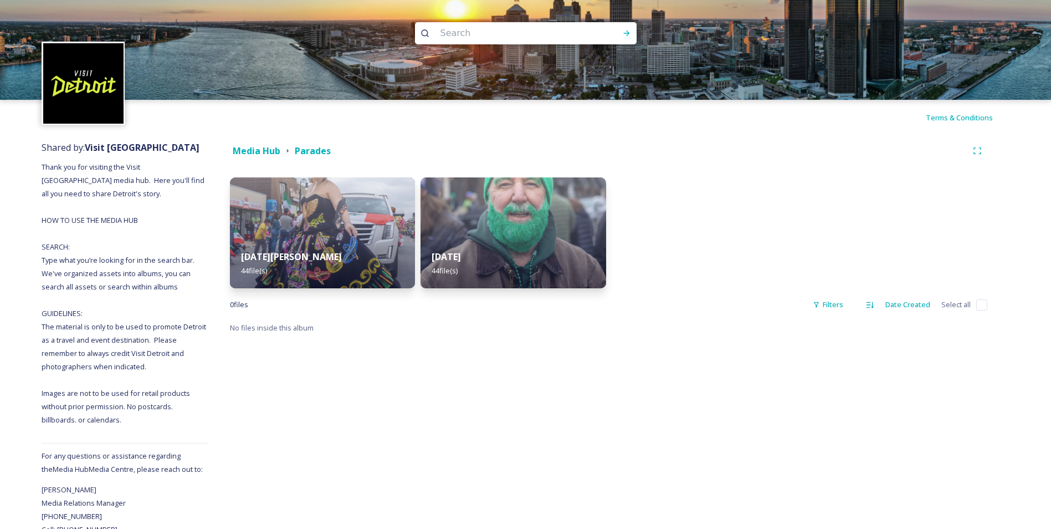 The height and width of the screenshot is (529, 1051). Describe the element at coordinates (313, 151) in the screenshot. I see `strong: Parades` at that location.